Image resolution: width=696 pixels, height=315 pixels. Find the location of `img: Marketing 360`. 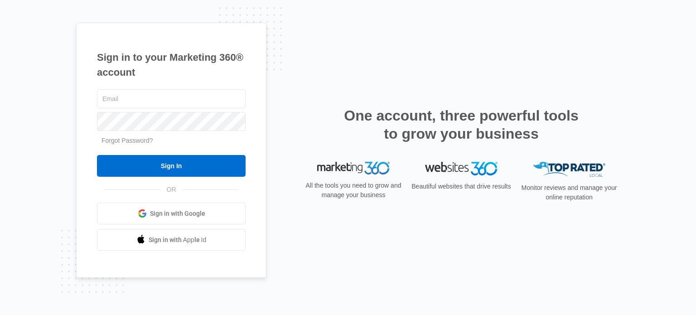

img: Marketing 360 is located at coordinates (354, 168).